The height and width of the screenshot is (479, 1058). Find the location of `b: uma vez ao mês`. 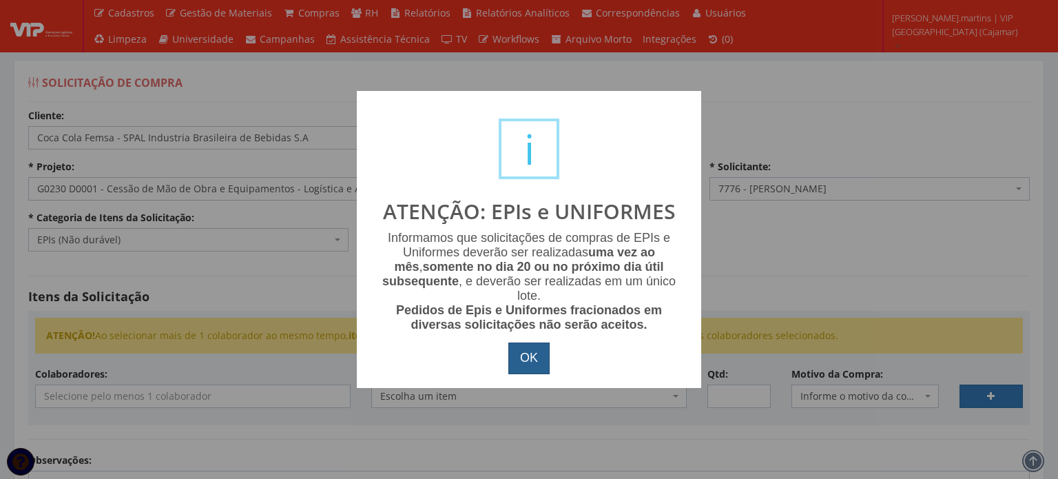

b: uma vez ao mês is located at coordinates (524, 259).